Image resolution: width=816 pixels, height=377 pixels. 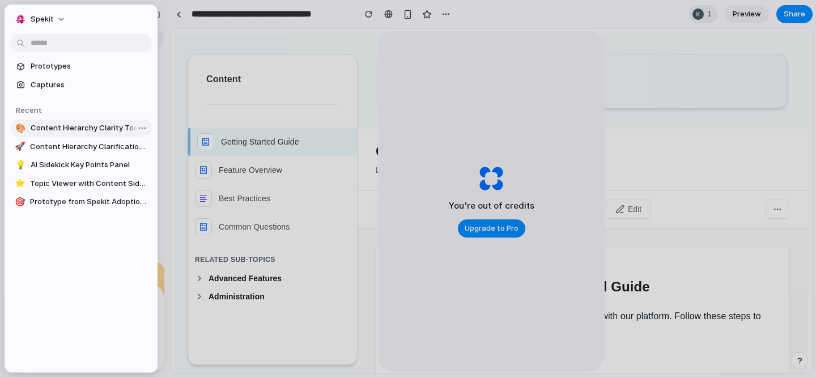 What do you see at coordinates (239, 180) in the screenshot?
I see `button: Download` at bounding box center [239, 180].